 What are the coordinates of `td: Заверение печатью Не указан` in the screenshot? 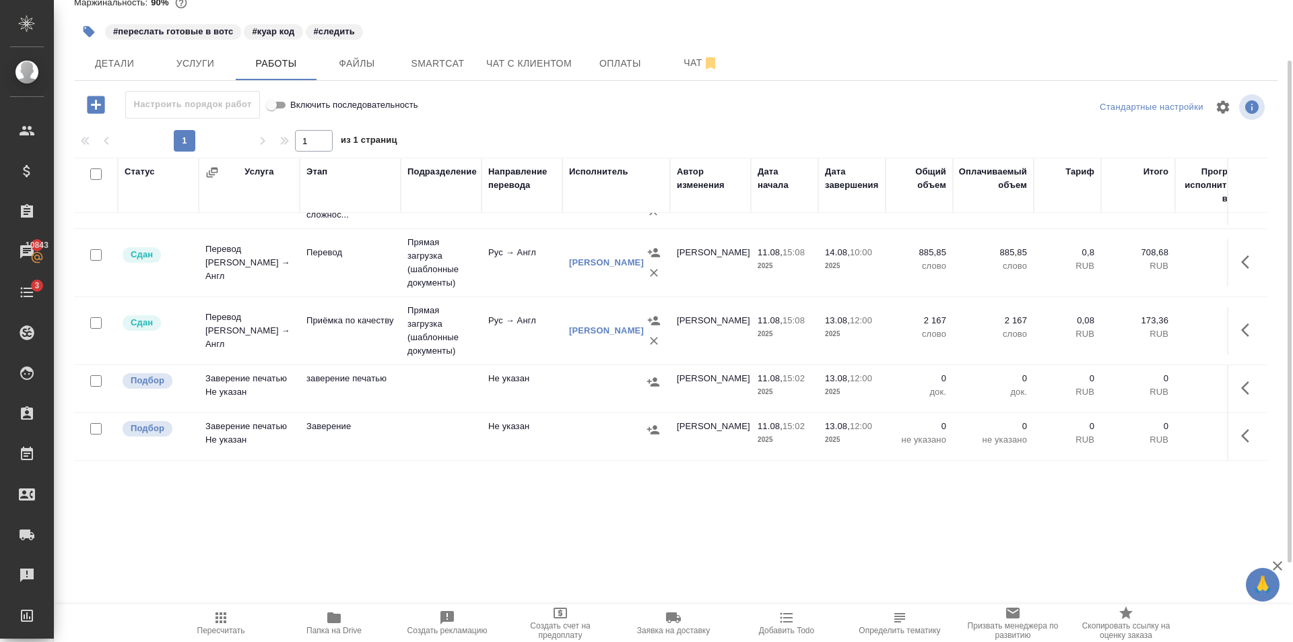 It's located at (249, 436).